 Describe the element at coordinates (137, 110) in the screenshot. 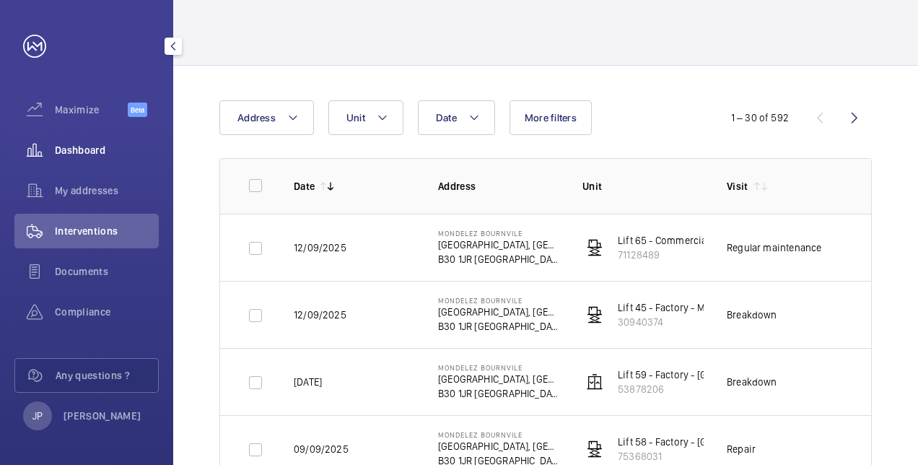

I see `span: Beta` at that location.